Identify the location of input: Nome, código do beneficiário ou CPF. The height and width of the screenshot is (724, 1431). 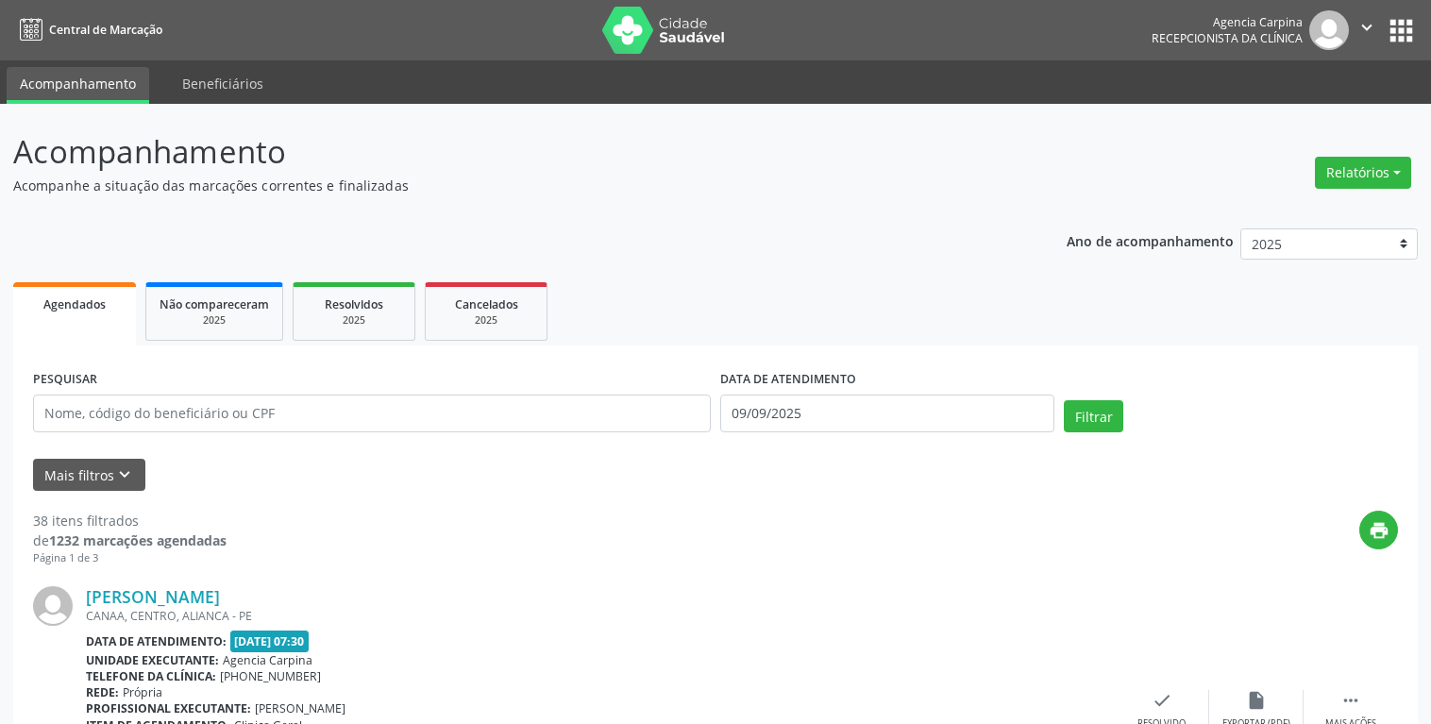
(372, 413).